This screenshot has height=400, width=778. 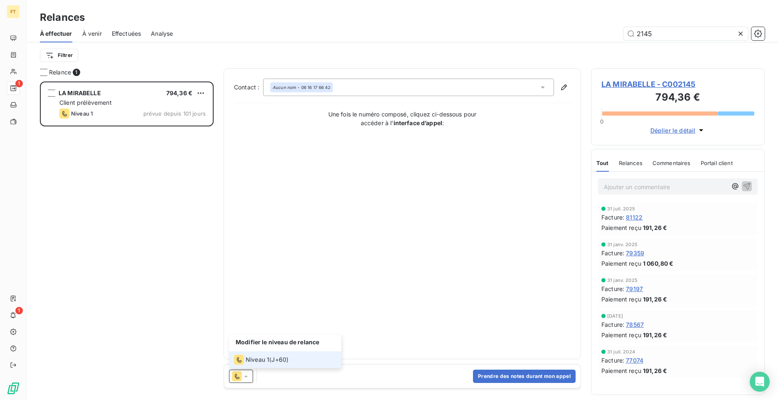 I want to click on button: Filtrer, so click(x=59, y=55).